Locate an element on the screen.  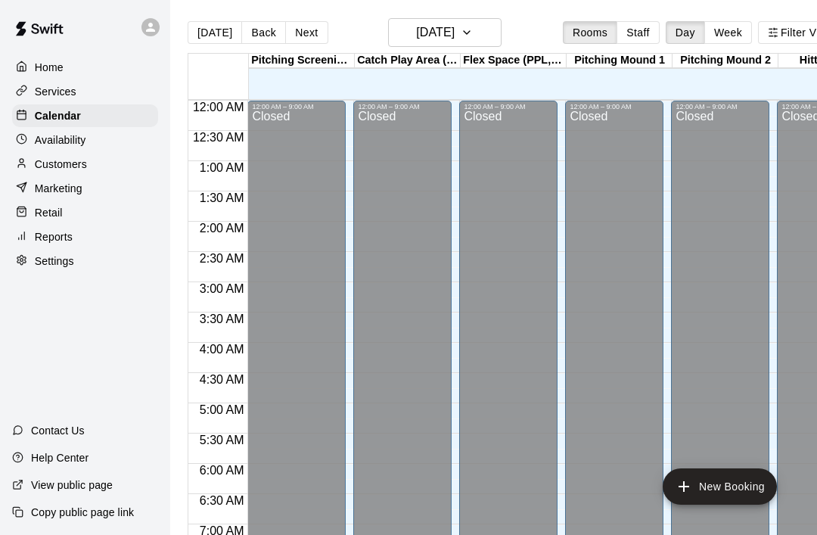
a: Settings is located at coordinates (85, 261).